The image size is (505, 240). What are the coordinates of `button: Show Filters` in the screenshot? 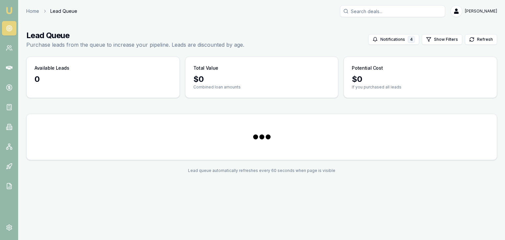 It's located at (442, 39).